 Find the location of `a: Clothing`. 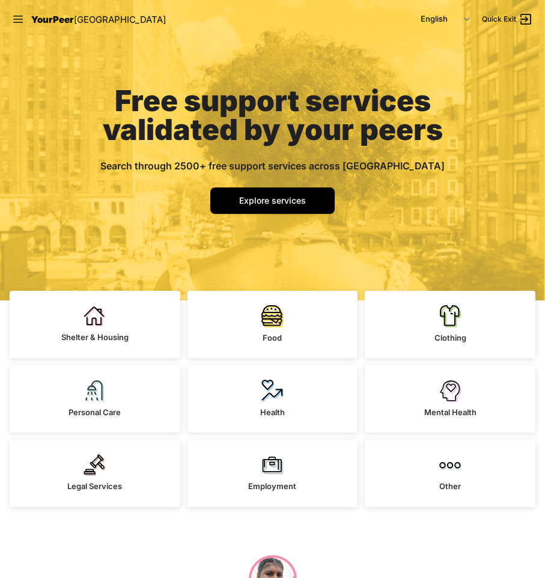

a: Clothing is located at coordinates (450, 325).